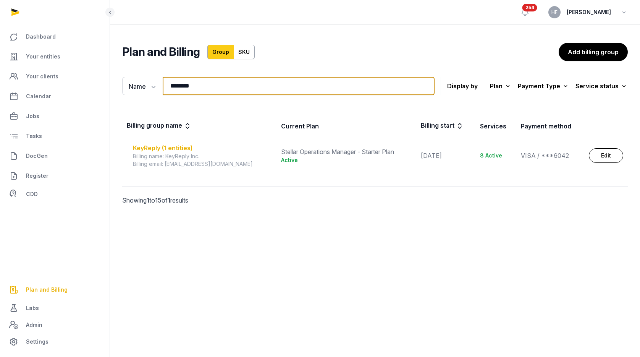 This screenshot has height=357, width=640. Describe the element at coordinates (55, 194) in the screenshot. I see `a: CDD` at that location.